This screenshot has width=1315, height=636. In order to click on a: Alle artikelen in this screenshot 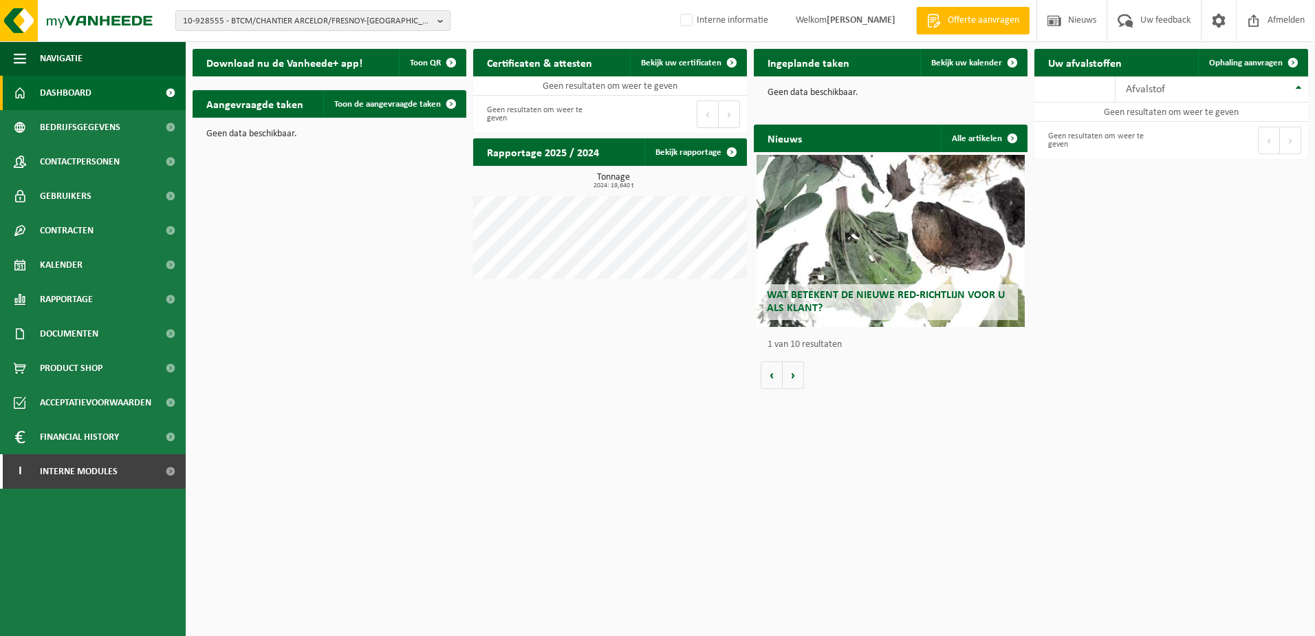, I will do `click(984, 138)`.